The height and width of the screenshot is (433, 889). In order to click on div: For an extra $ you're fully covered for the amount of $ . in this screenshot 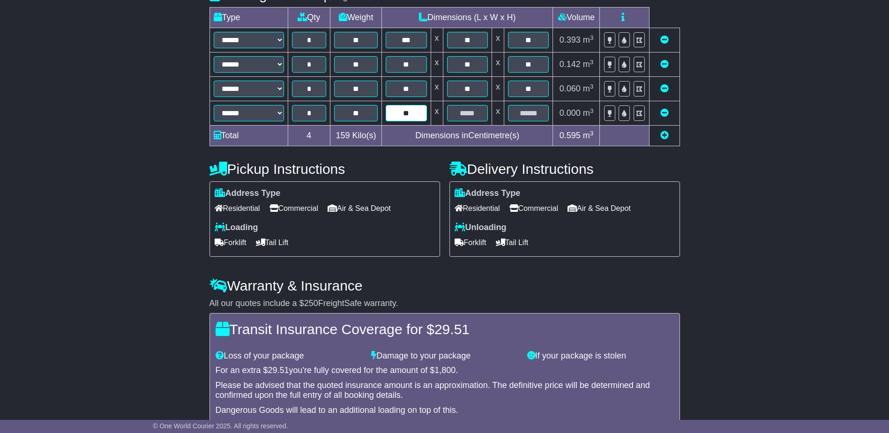, I will do `click(445, 371)`.